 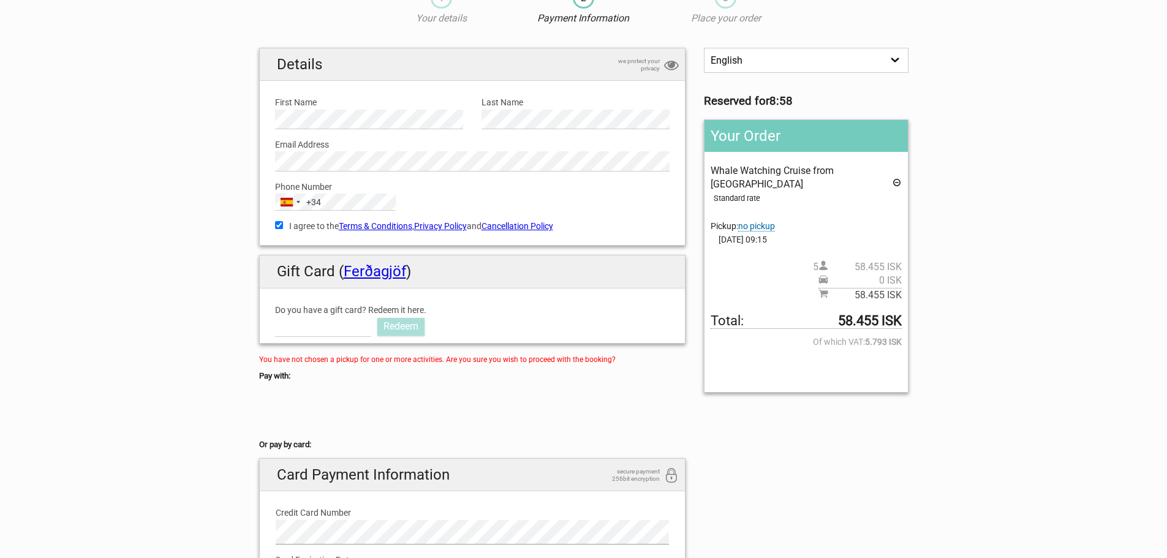 What do you see at coordinates (375, 271) in the screenshot?
I see `a: Ferðagjöf` at bounding box center [375, 271].